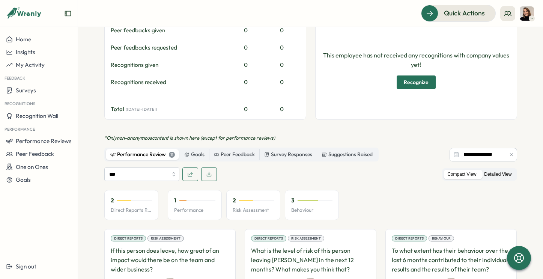 The width and height of the screenshot is (543, 279). What do you see at coordinates (498, 174) in the screenshot?
I see `label: Detailed View` at bounding box center [498, 174].